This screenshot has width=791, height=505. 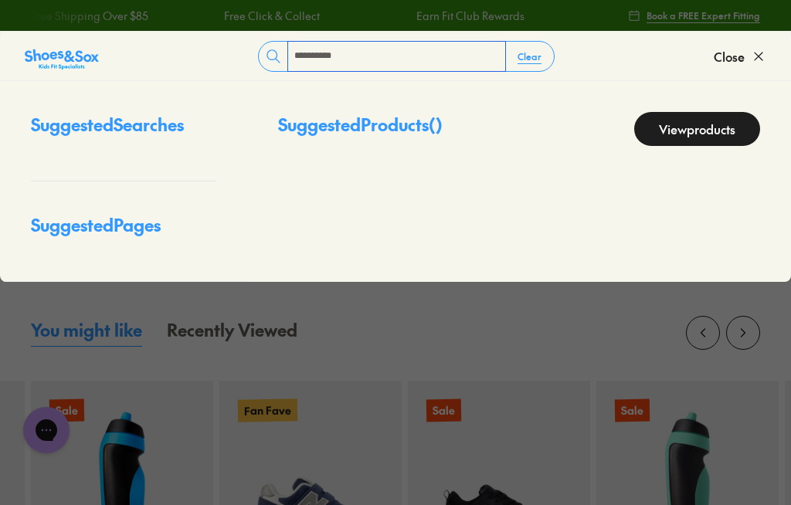 What do you see at coordinates (740, 56) in the screenshot?
I see `button: Close` at bounding box center [740, 56].